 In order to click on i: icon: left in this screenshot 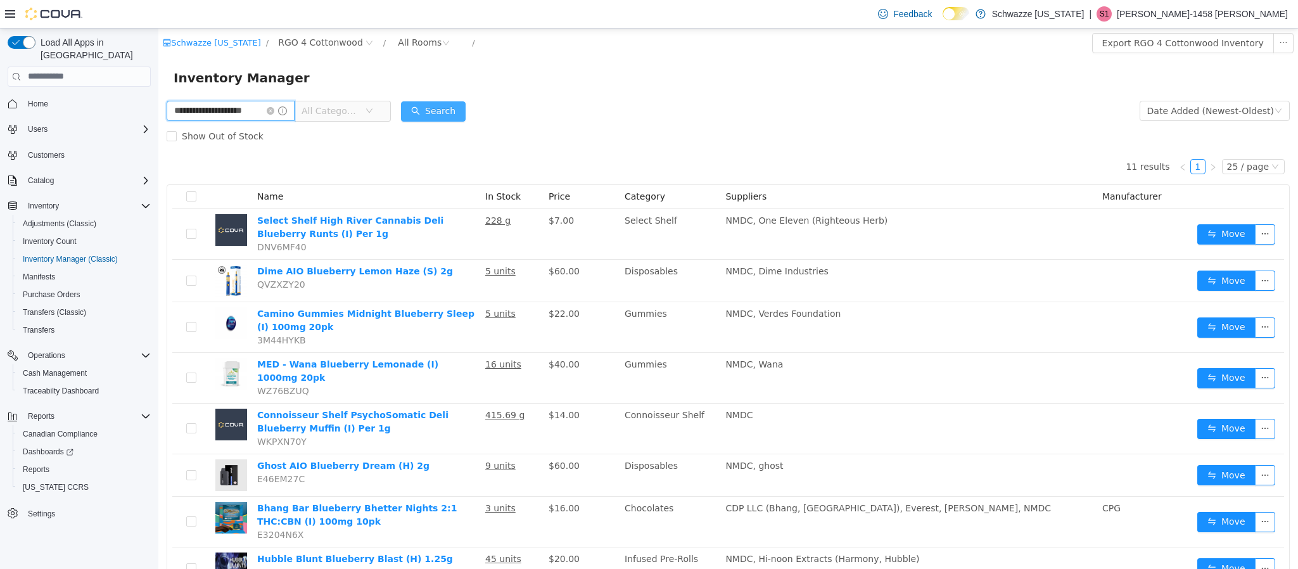, I will do `click(1025, 139)`.